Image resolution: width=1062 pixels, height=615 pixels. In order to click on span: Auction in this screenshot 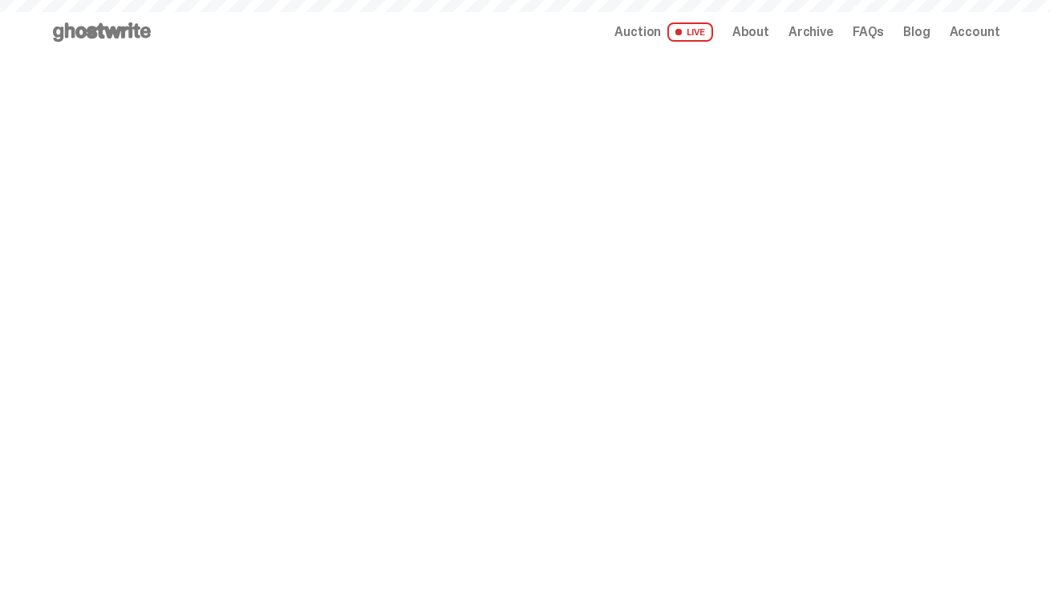, I will do `click(638, 32)`.